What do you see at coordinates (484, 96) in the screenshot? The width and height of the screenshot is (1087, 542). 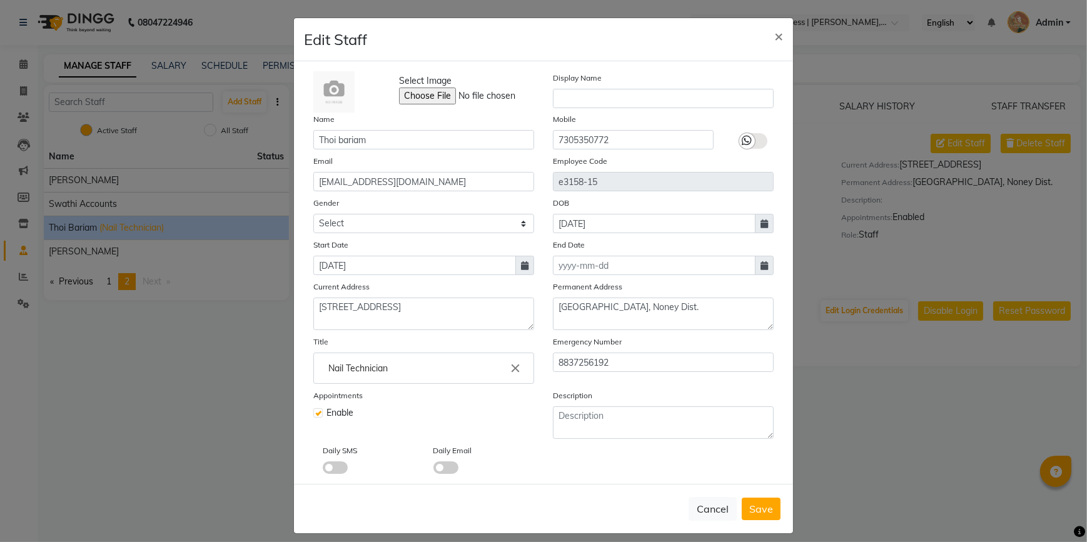 I see `input: Select Image` at bounding box center [484, 96].